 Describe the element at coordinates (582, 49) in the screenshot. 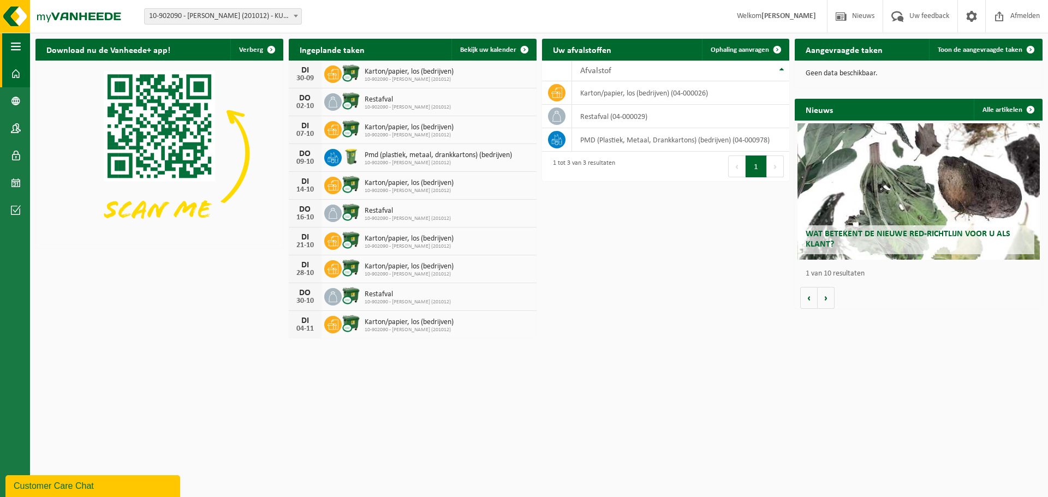

I see `h2: Uw afvalstoffen` at that location.